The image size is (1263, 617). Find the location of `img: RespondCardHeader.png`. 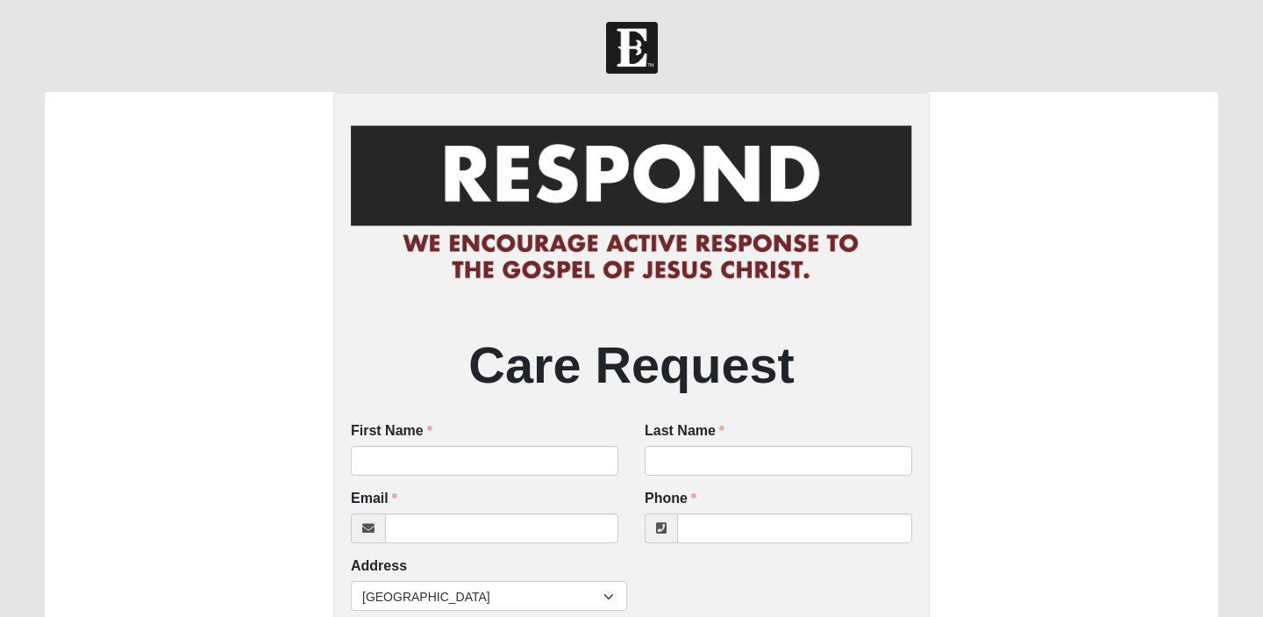

img: RespondCardHeader.png is located at coordinates (631, 203).